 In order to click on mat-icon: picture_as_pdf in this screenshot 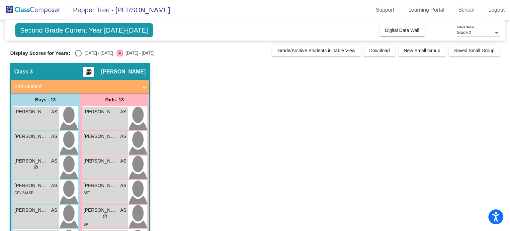, I will do `click(89, 73)`.